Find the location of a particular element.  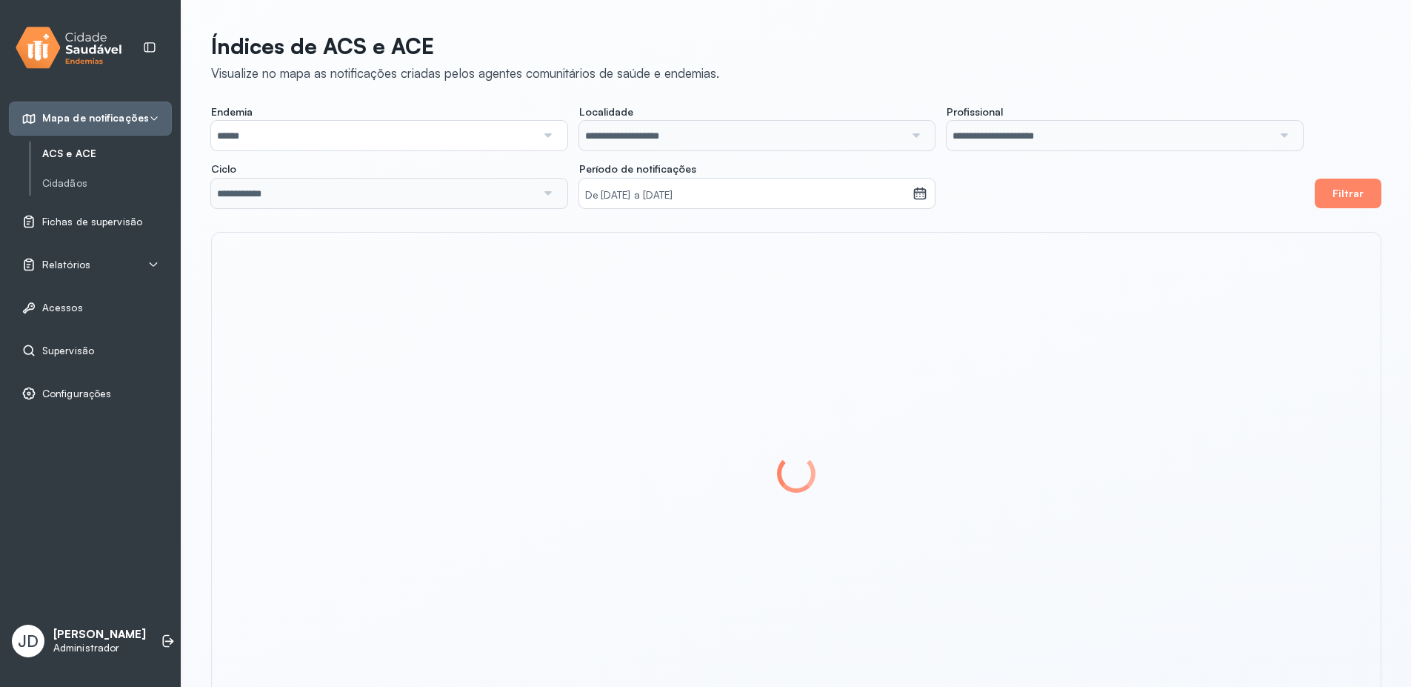

a: Supervisão is located at coordinates (90, 350).